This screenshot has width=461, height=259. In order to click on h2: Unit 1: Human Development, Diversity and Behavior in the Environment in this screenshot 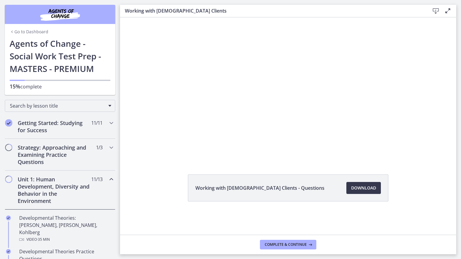, I will do `click(54, 190)`.